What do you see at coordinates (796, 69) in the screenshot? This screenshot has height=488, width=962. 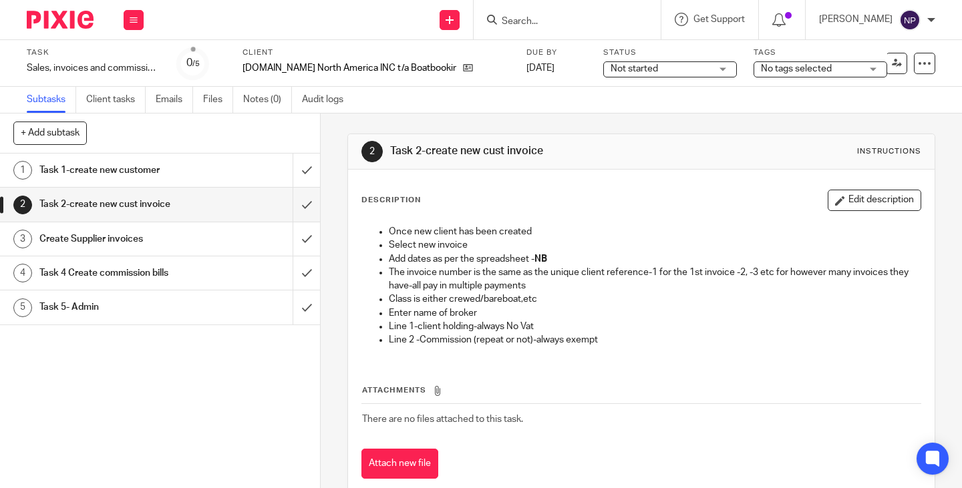 I see `span: No tags selected` at bounding box center [796, 69].